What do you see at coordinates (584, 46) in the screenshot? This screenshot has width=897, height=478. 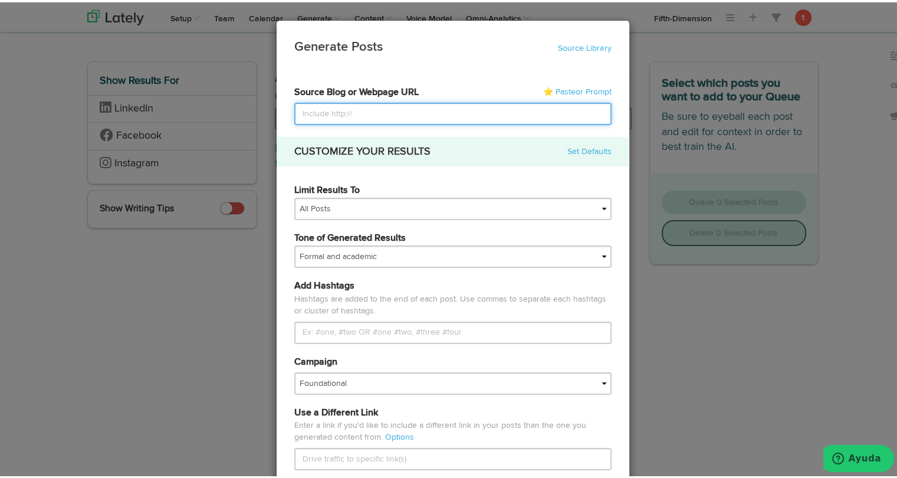 I see `a: Source Library` at bounding box center [584, 46].